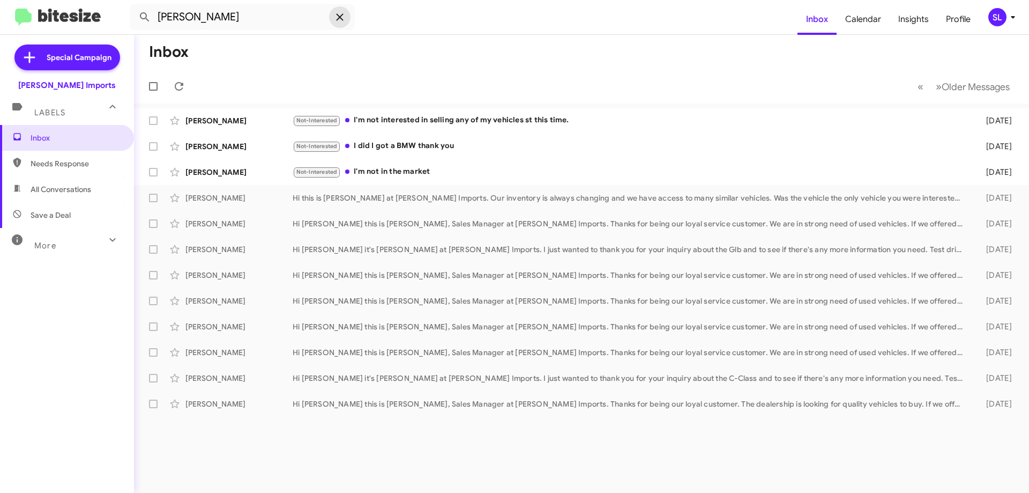 The height and width of the screenshot is (493, 1029). What do you see at coordinates (998, 17) in the screenshot?
I see `div: SL` at bounding box center [998, 17].